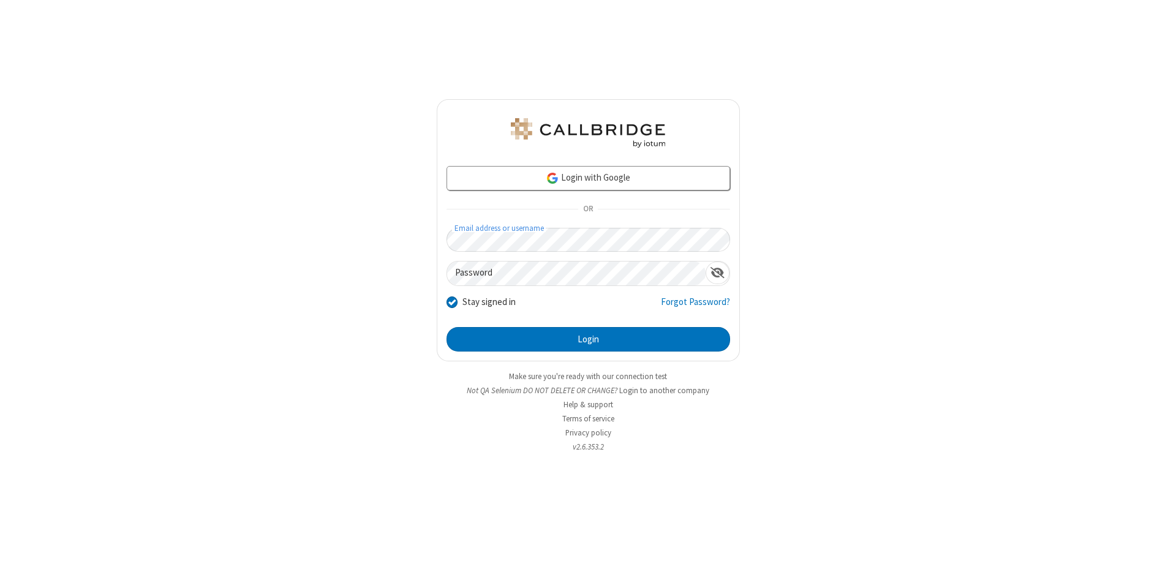 The width and height of the screenshot is (1176, 561). Describe the element at coordinates (717, 273) in the screenshot. I see `div: Show password` at that location.